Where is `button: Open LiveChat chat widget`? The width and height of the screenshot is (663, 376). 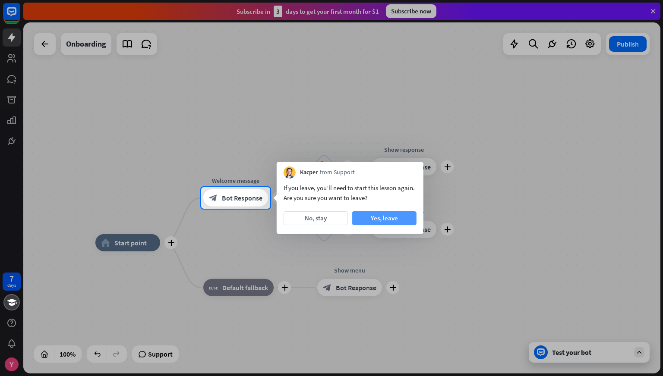 button: Open LiveChat chat widget is located at coordinates (20, 16).